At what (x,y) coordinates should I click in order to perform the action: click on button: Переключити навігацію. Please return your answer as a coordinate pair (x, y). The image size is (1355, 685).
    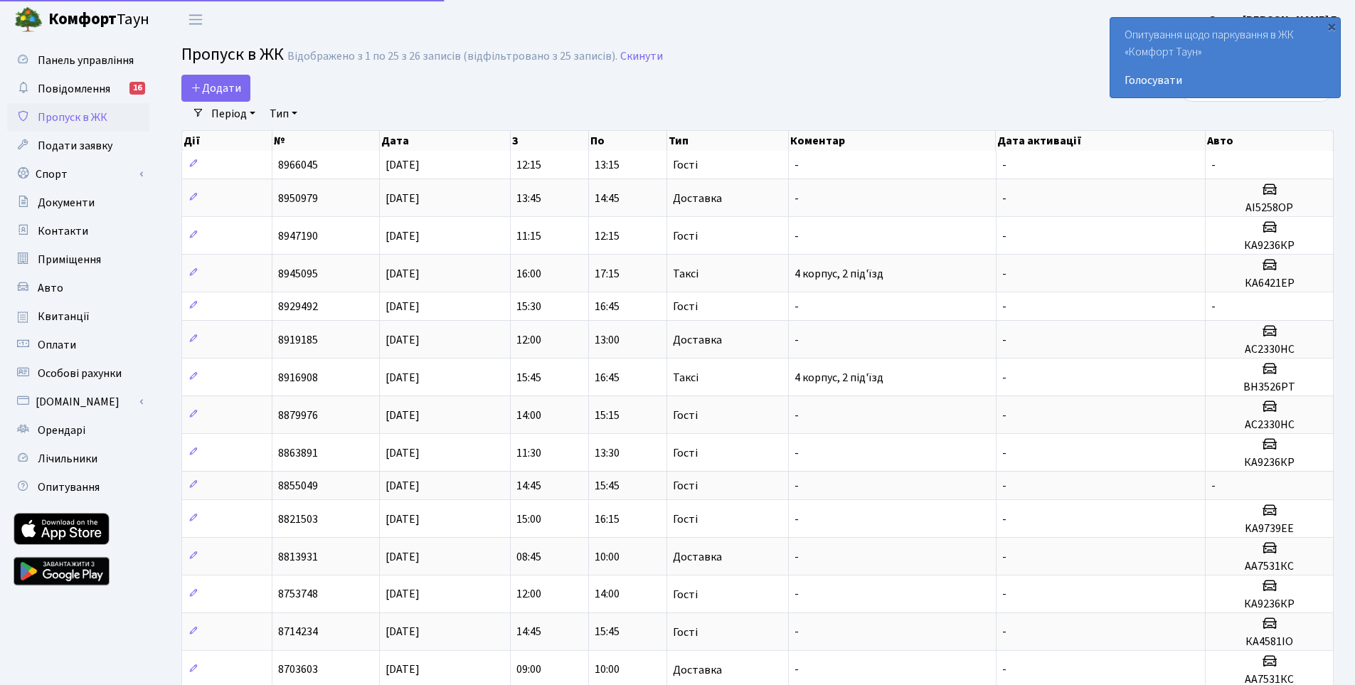
    Looking at the image, I should click on (196, 19).